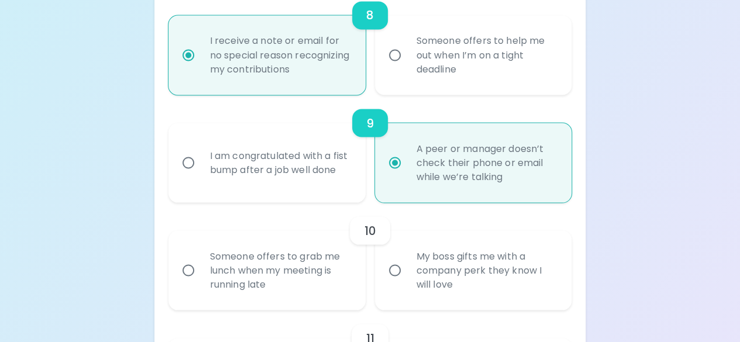 This screenshot has width=740, height=342. I want to click on div: Someone offers to help me out when I’m on a tight deadline, so click(486, 55).